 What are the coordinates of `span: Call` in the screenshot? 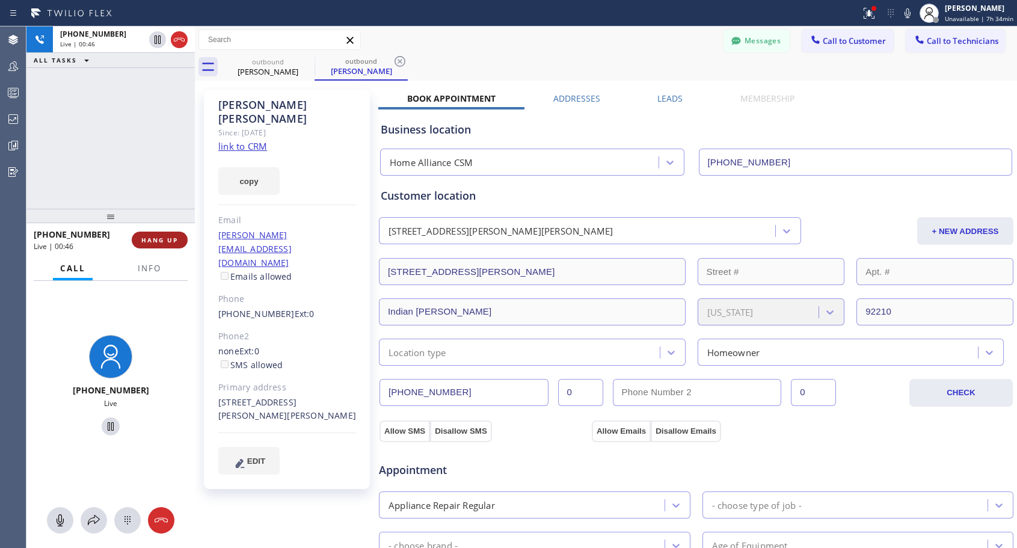 It's located at (73, 268).